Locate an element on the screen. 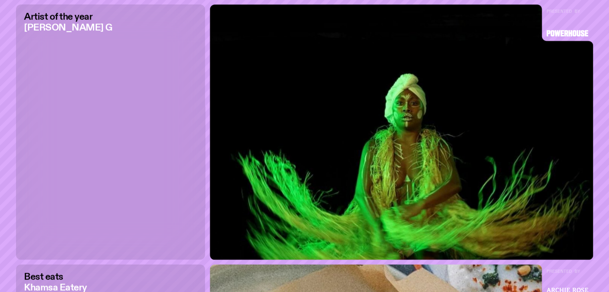 This screenshot has height=292, width=609. h2: Artist of the year is located at coordinates (68, 17).